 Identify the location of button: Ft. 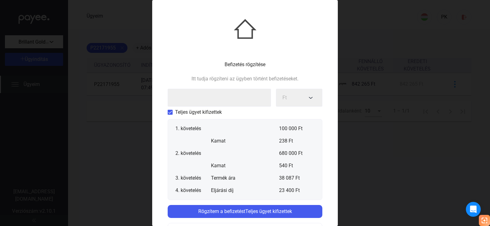
(299, 98).